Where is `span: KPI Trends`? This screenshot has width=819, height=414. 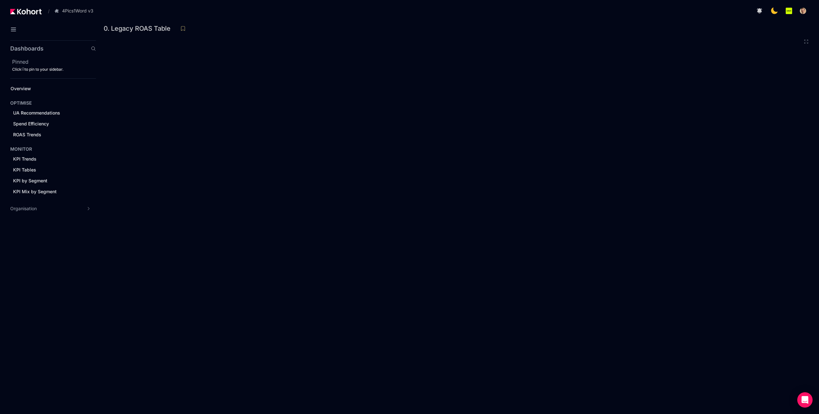
span: KPI Trends is located at coordinates (25, 159).